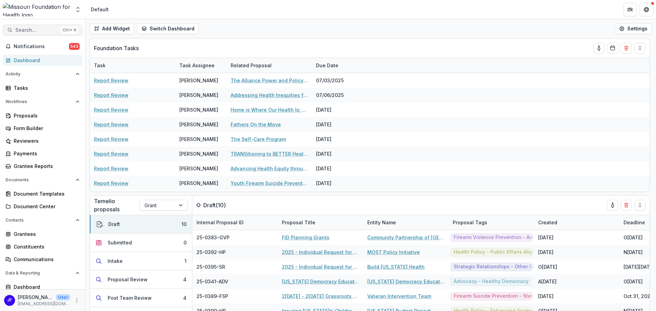 This screenshot has height=311, width=656. Describe the element at coordinates (45, 194) in the screenshot. I see `div: Document Templates` at that location.